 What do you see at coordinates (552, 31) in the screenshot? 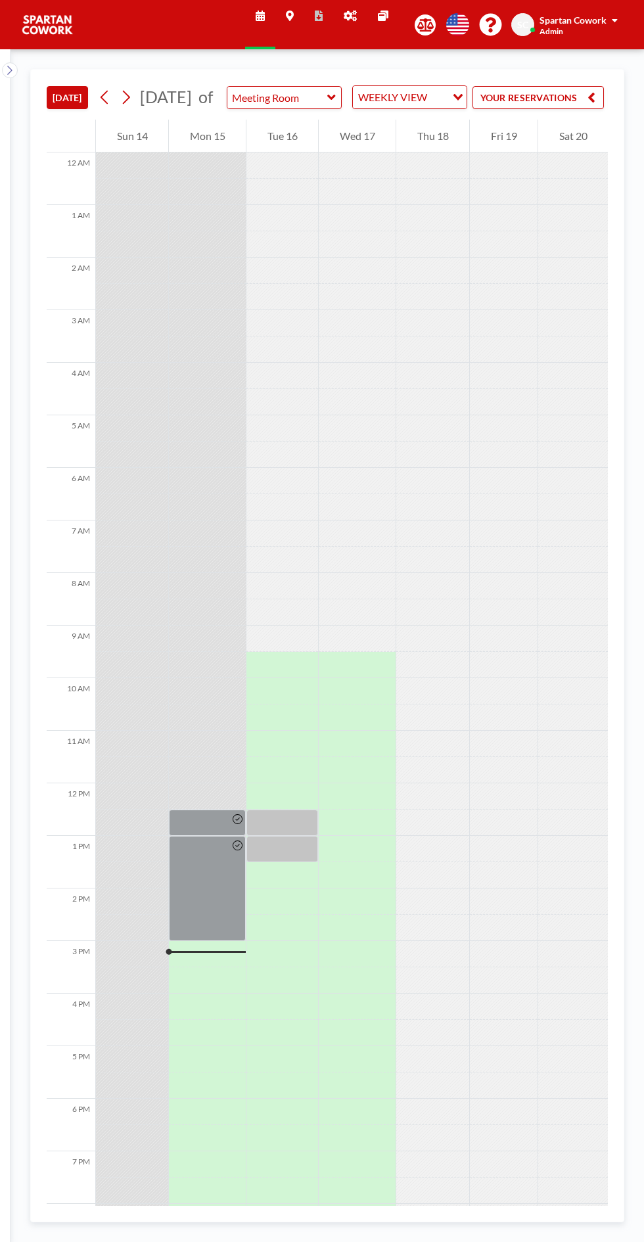
I see `span: Admin` at bounding box center [552, 31].